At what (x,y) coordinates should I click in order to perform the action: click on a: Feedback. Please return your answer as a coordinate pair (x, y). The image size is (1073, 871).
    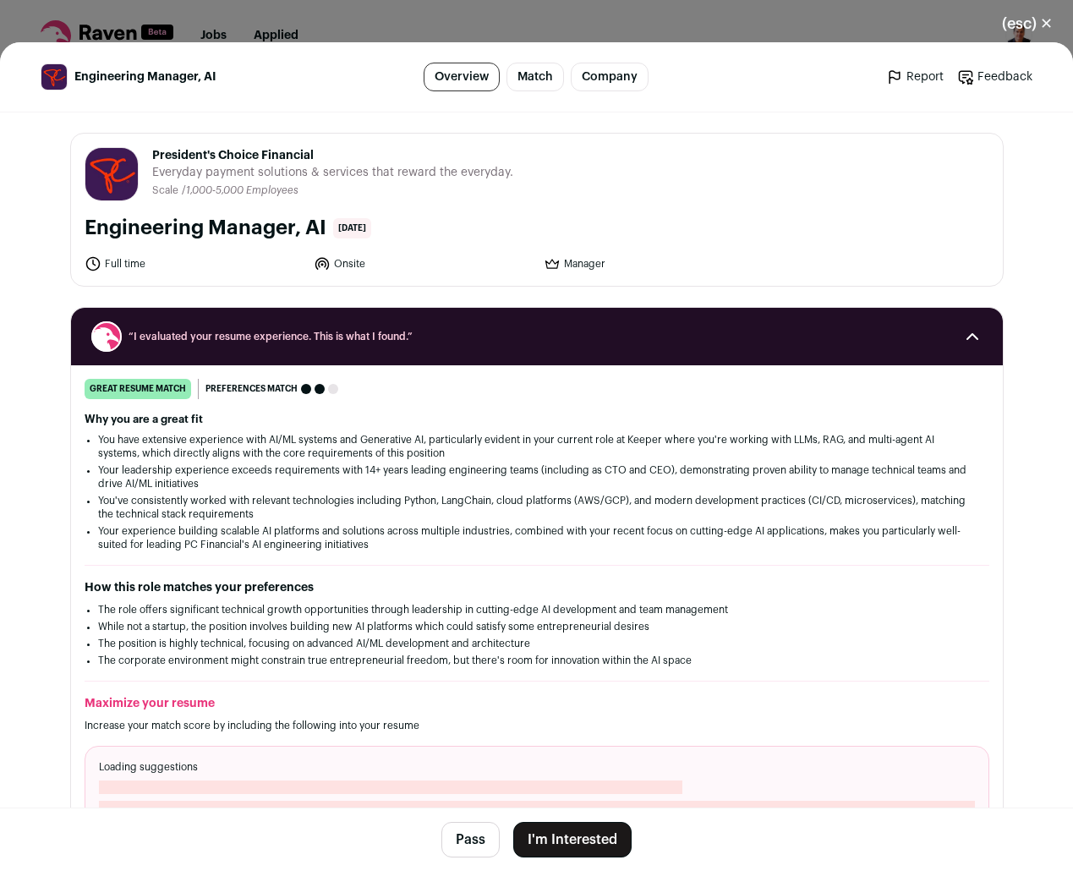
    Looking at the image, I should click on (994, 77).